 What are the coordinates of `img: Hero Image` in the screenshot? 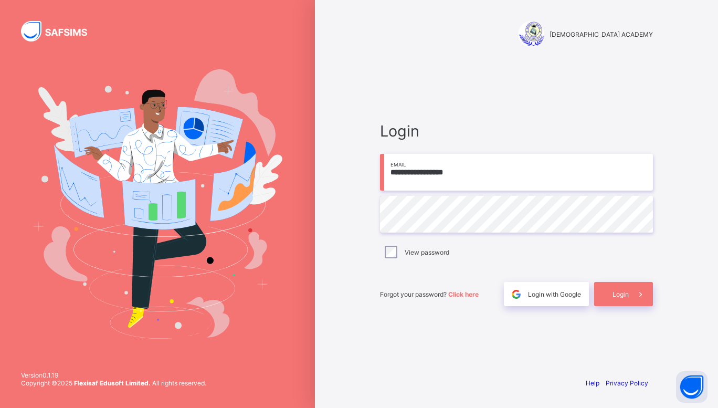 It's located at (157, 204).